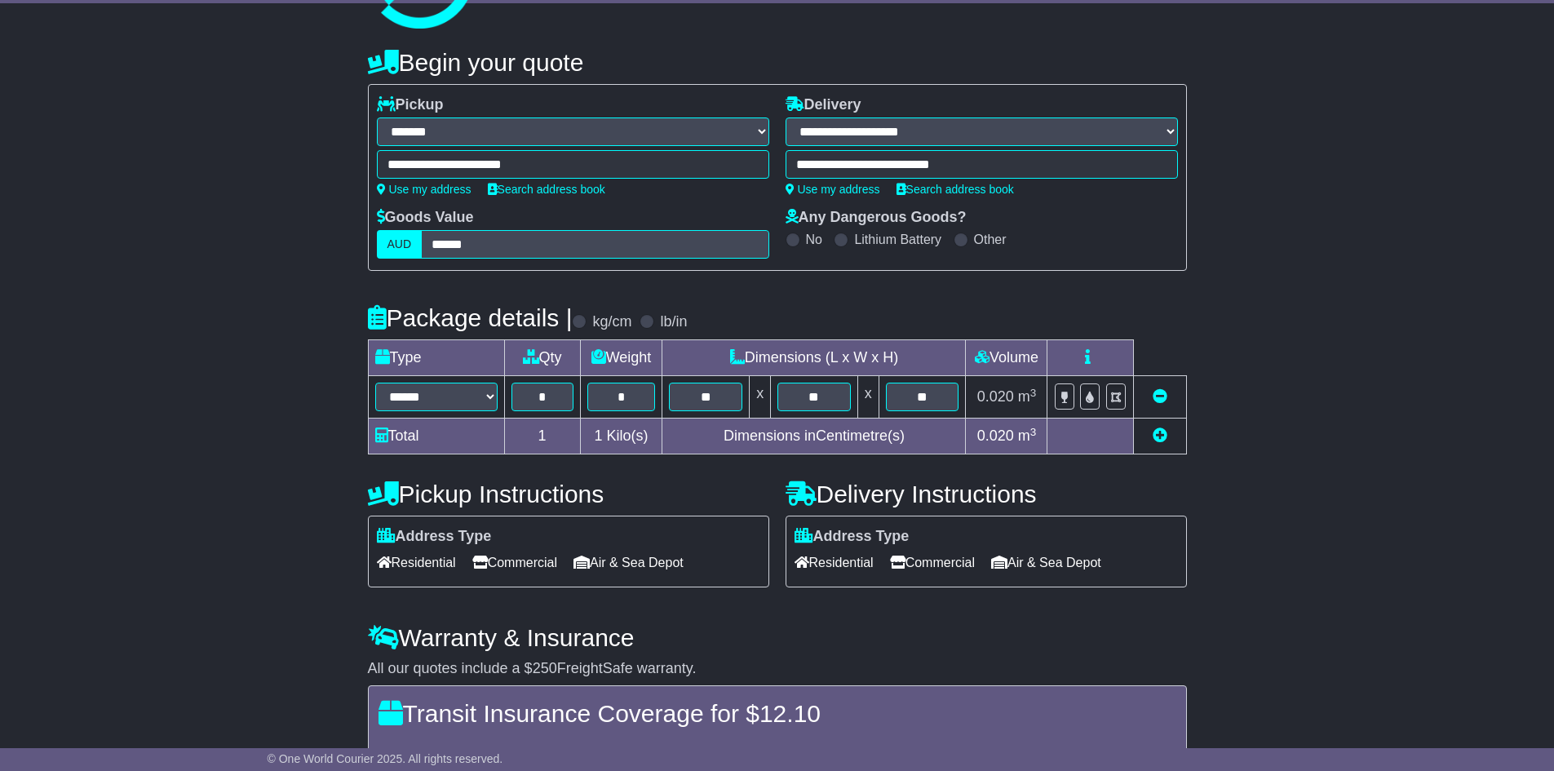  I want to click on div: All our quotes include a $ FreightSafe warranty., so click(778, 669).